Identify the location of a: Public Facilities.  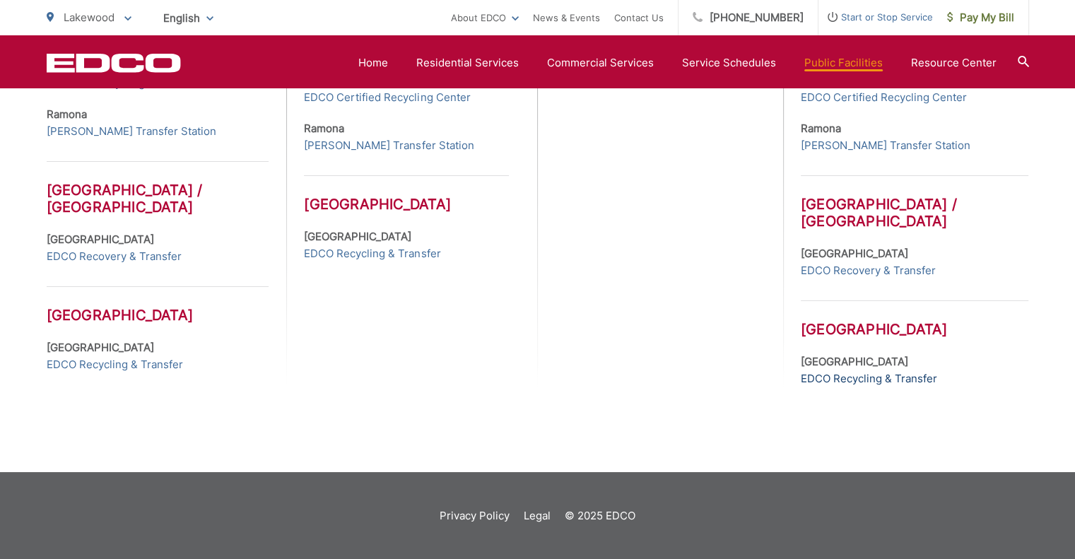
(843, 63).